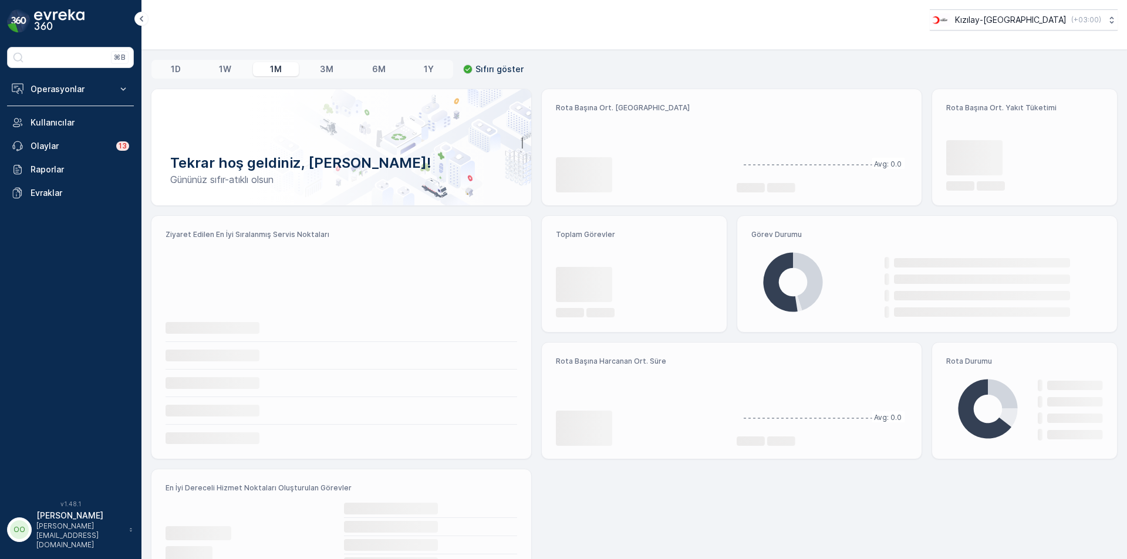  I want to click on img: logo_dark-DEwI_e13.png, so click(59, 21).